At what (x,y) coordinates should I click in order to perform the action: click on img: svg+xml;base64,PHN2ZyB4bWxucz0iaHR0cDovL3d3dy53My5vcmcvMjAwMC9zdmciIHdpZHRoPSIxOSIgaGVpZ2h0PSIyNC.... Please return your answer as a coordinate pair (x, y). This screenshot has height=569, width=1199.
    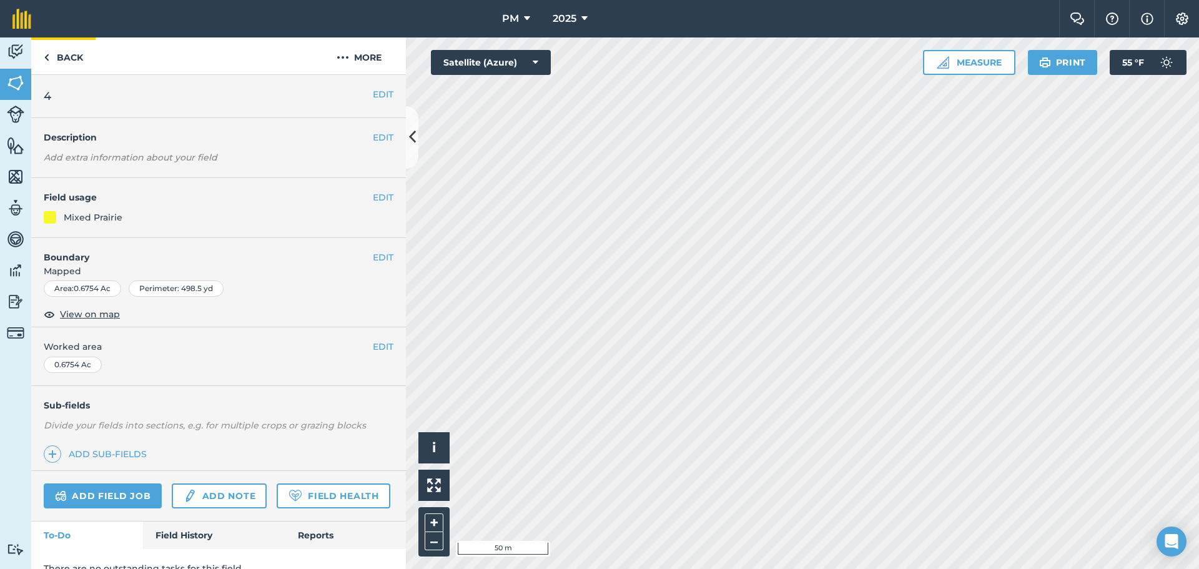
    Looking at the image, I should click on (1045, 62).